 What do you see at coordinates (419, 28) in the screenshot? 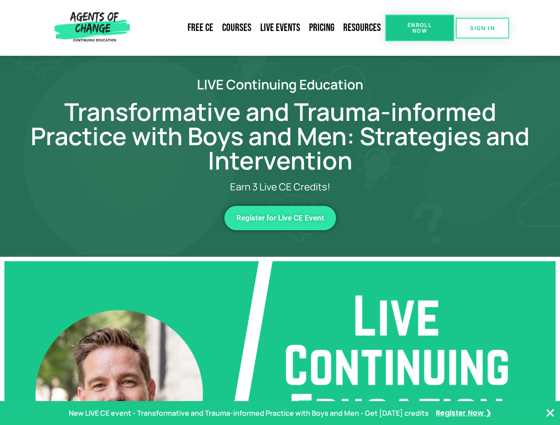
I see `a: Enroll Now` at bounding box center [419, 28].